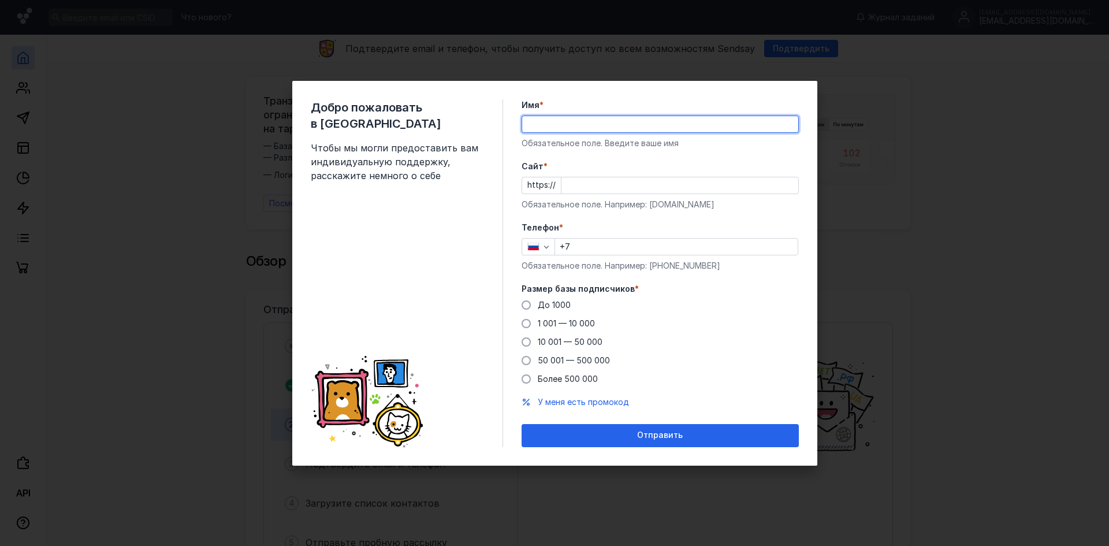  What do you see at coordinates (568, 378) in the screenshot?
I see `span: Более 500 000` at bounding box center [568, 378].